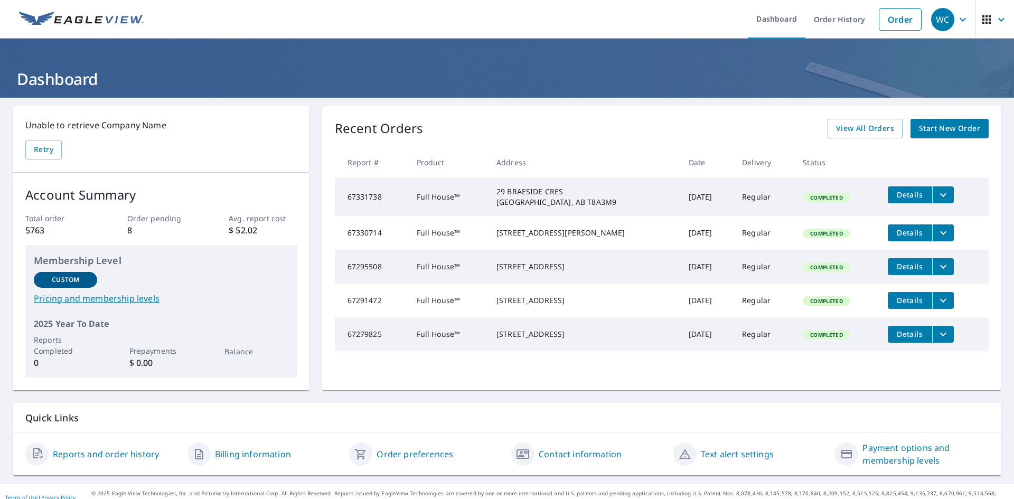  What do you see at coordinates (161, 260) in the screenshot?
I see `p: Membership Level` at bounding box center [161, 260].